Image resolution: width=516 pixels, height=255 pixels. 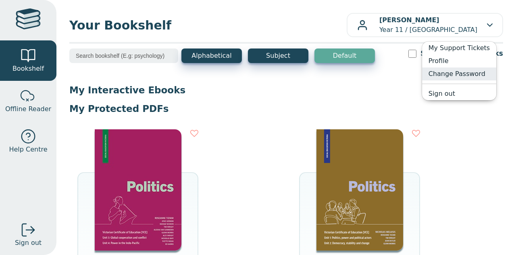 What do you see at coordinates (28, 69) in the screenshot?
I see `span: Bookshelf` at bounding box center [28, 69].